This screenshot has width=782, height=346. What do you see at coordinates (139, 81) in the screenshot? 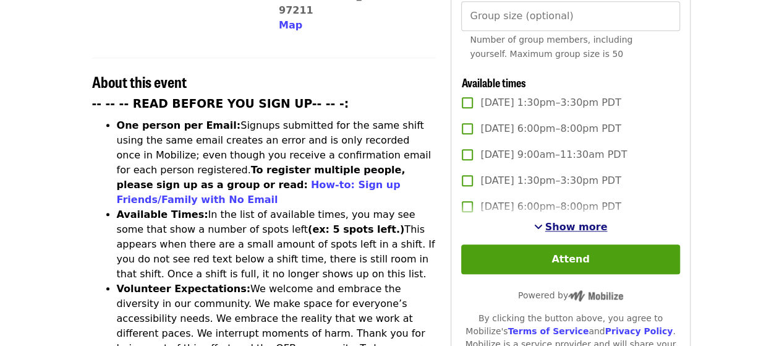
I see `span: About this event` at bounding box center [139, 81].